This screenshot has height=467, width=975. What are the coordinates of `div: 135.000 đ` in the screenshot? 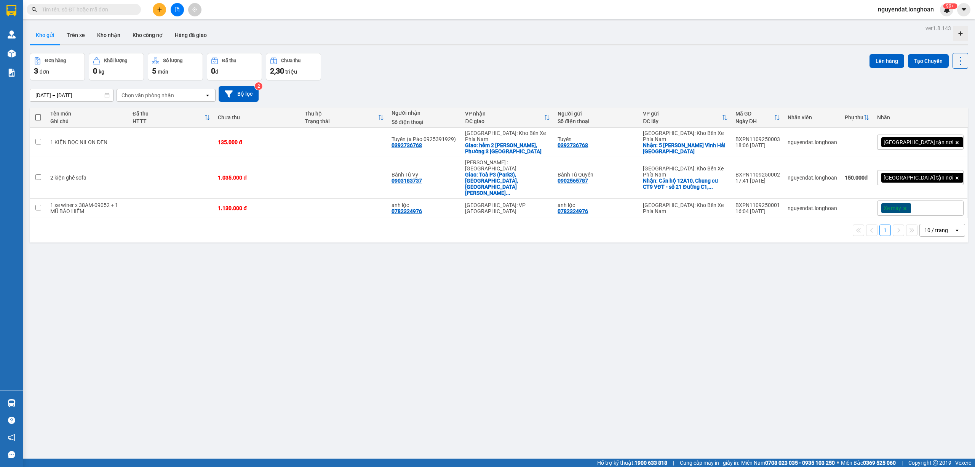 It's located at (258, 142).